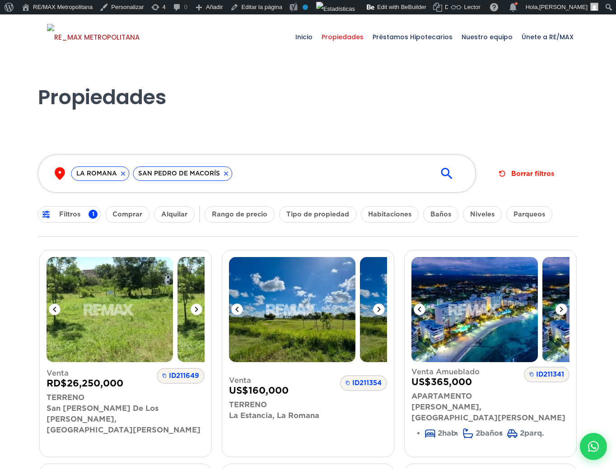  What do you see at coordinates (441, 434) in the screenshot?
I see `li: 2 hab.` at bounding box center [441, 434].